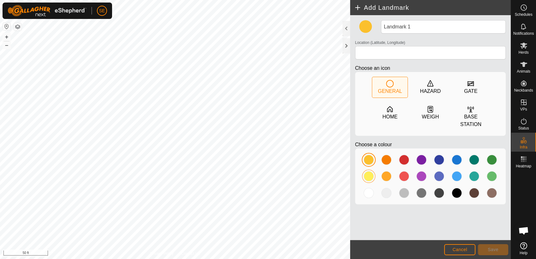 The image size is (536, 259). I want to click on span: Status, so click(523, 128).